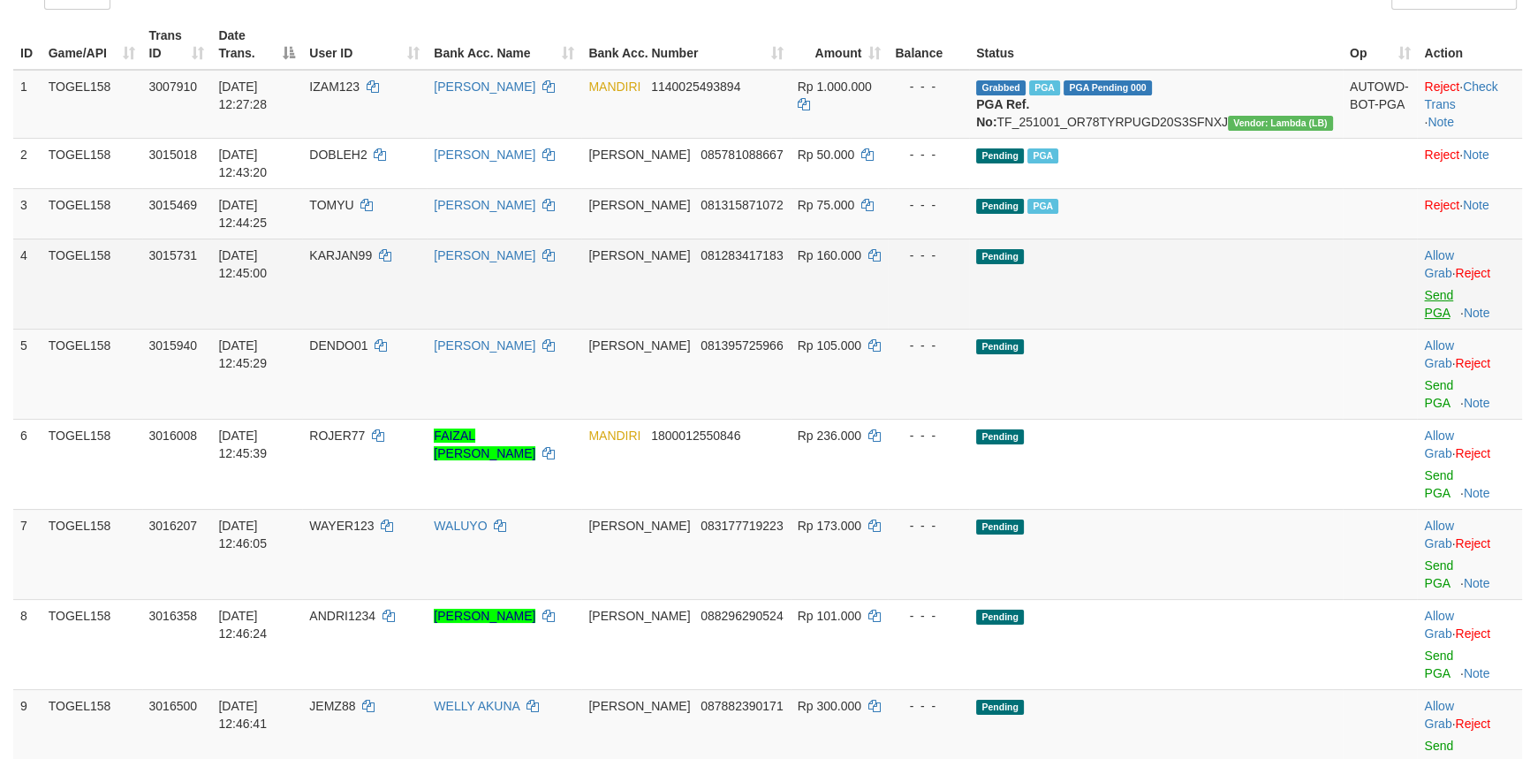 This screenshot has height=759, width=1530. What do you see at coordinates (338, 155) in the screenshot?
I see `span: DOBLEH2` at bounding box center [338, 155].